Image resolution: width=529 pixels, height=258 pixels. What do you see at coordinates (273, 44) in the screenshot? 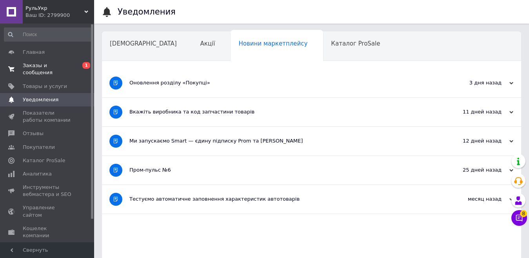
I see `span: Новини маркетплейсу` at bounding box center [273, 44].